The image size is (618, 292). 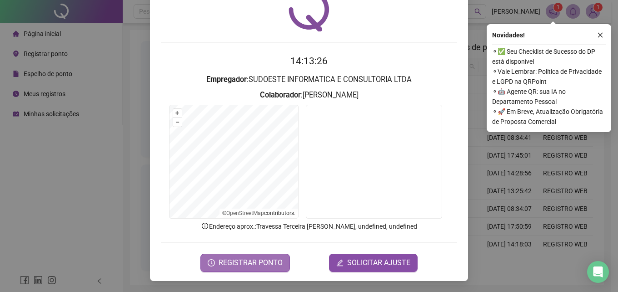 I want to click on span: ⚬ ✅ Seu Checklist de Sucesso do DP está disponível, so click(x=549, y=56).